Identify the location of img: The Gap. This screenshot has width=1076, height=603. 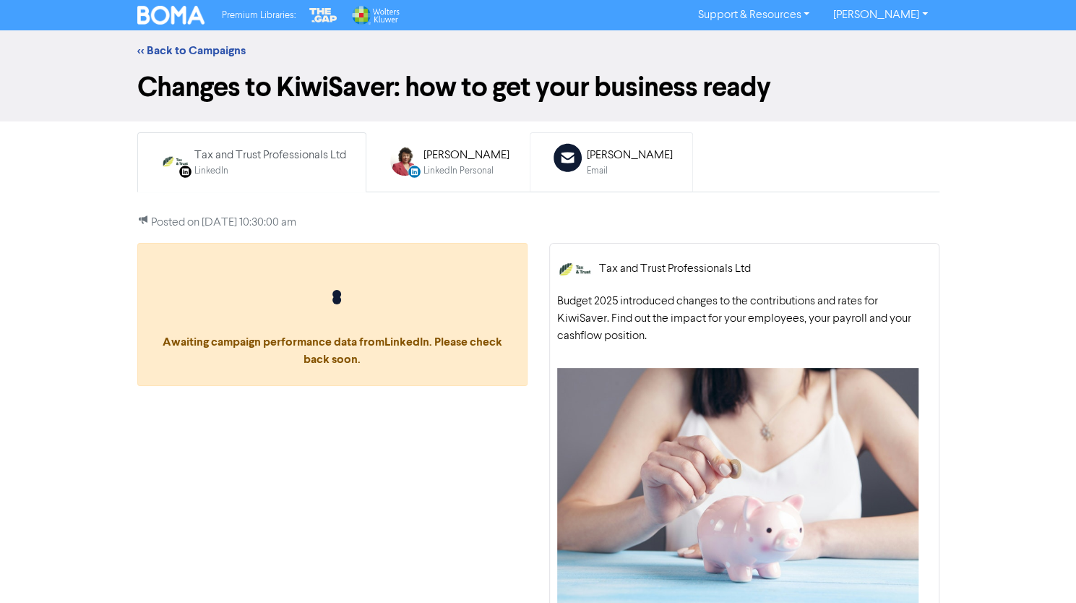
(323, 15).